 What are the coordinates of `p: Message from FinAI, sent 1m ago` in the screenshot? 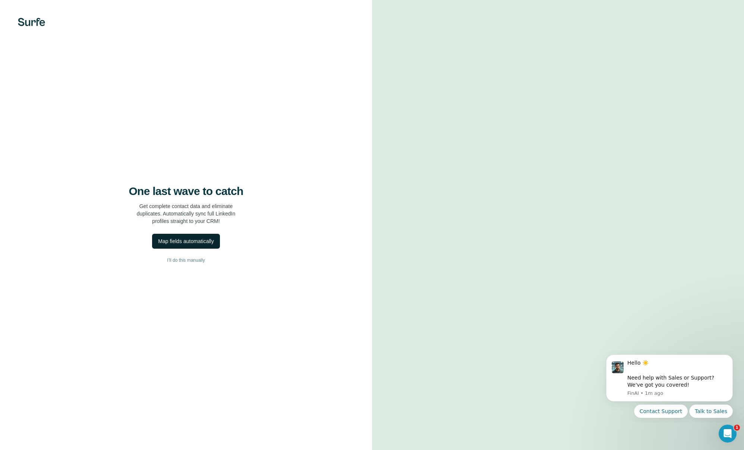 It's located at (82, 45).